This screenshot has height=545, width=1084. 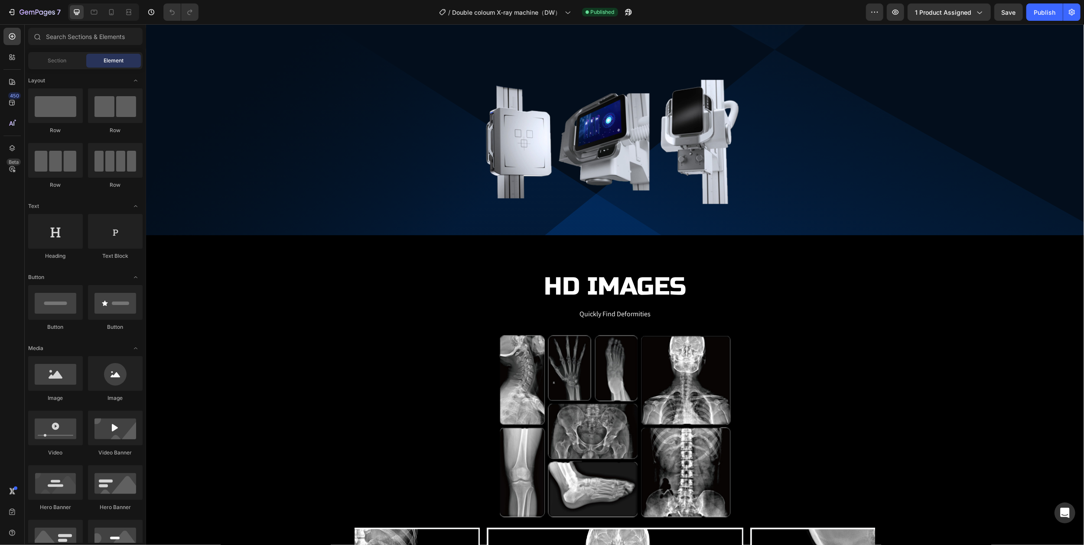 I want to click on p: 7, so click(x=59, y=12).